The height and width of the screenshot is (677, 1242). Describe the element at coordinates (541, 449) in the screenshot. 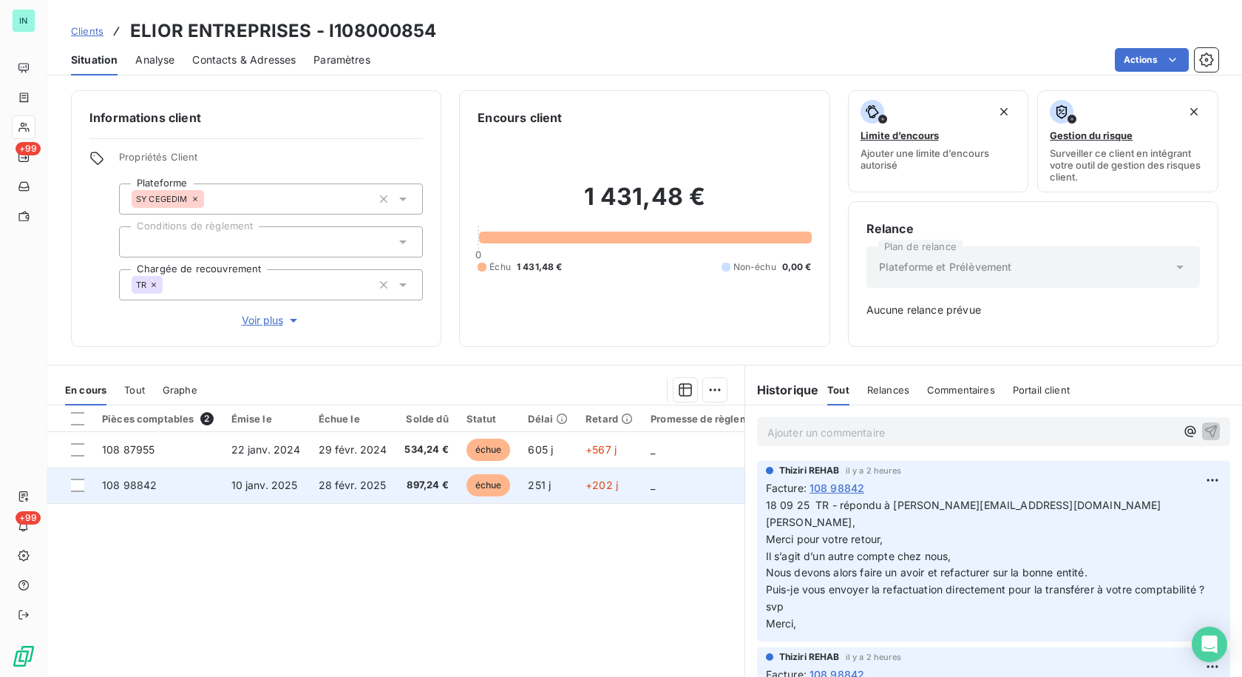

I see `span: 605 j` at that location.